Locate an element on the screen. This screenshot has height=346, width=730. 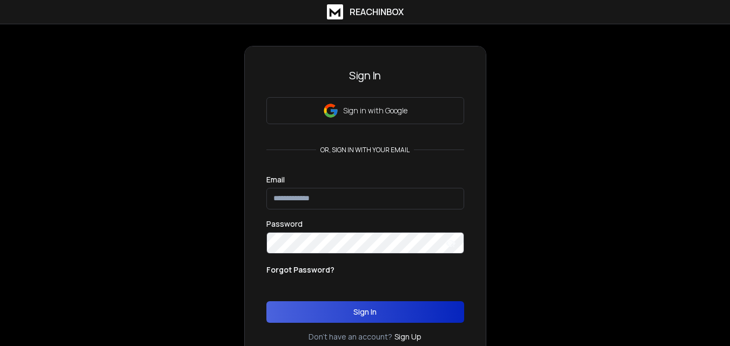
label: Password is located at coordinates (284, 224).